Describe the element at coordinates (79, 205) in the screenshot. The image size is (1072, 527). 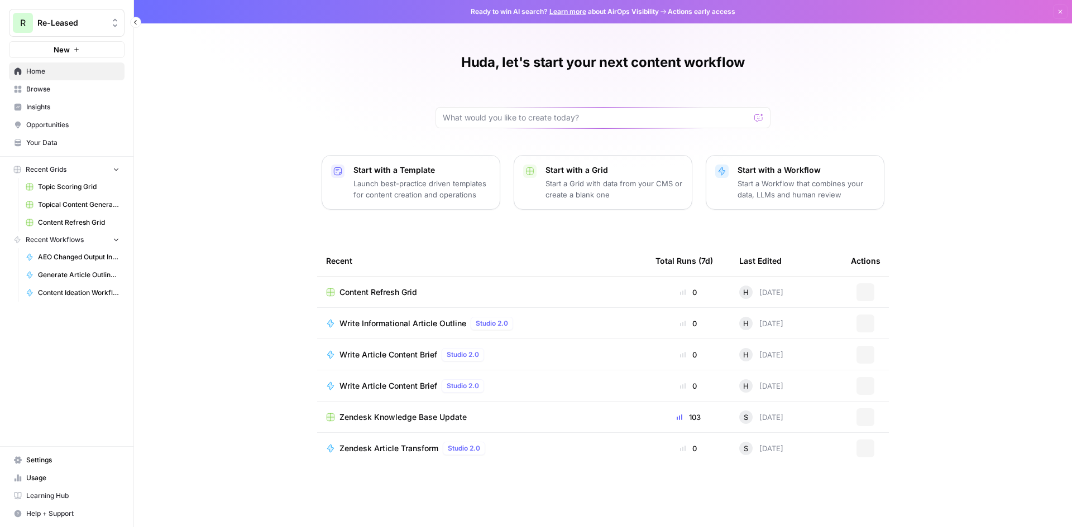
I see `span: Topical Content Generation Grid` at that location.